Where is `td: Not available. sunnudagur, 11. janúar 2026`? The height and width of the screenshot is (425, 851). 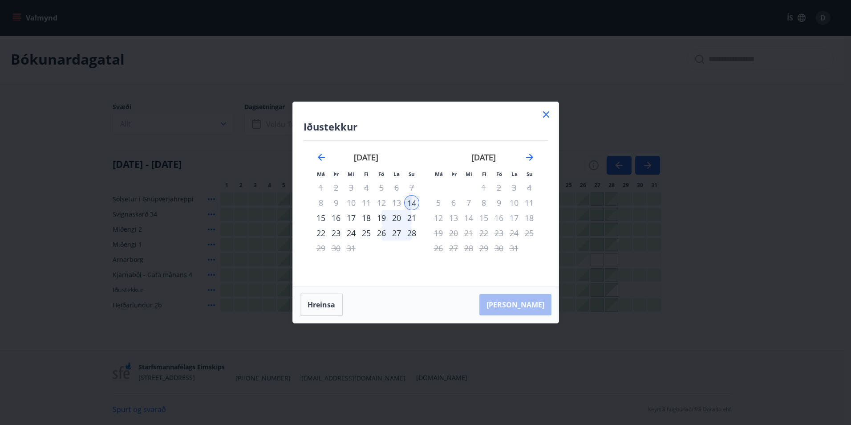 td: Not available. sunnudagur, 11. janúar 2026 is located at coordinates (529, 203).